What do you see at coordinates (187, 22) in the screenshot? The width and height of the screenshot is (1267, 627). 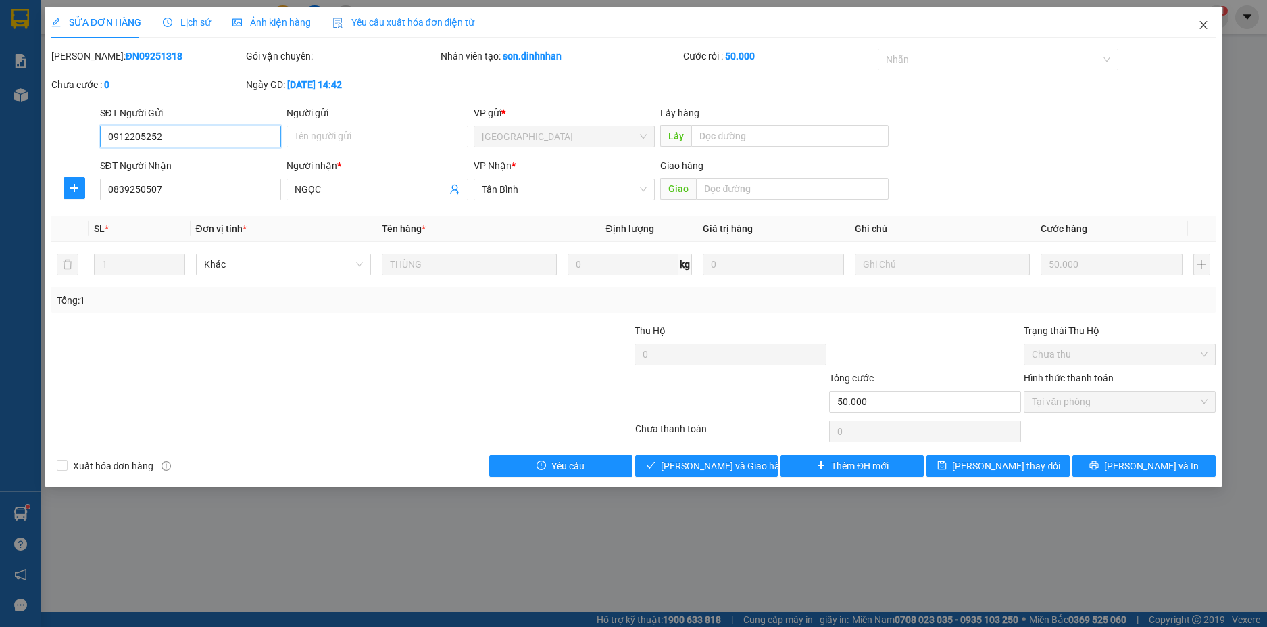 I see `span: Lịch sử` at bounding box center [187, 22].